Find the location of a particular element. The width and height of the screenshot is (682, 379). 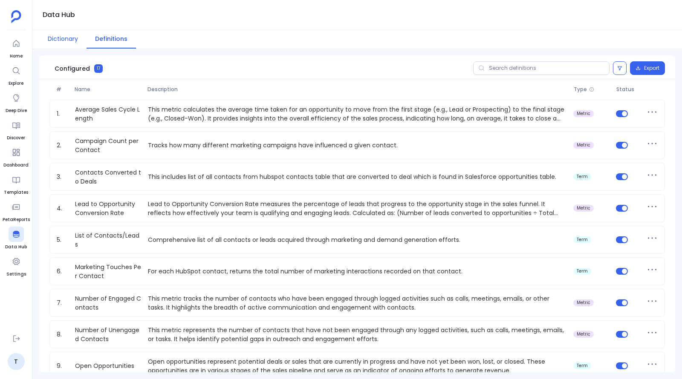

p: This metric tracks the number of contacts who have been engaged through logged activities such as... is located at coordinates (357, 303).